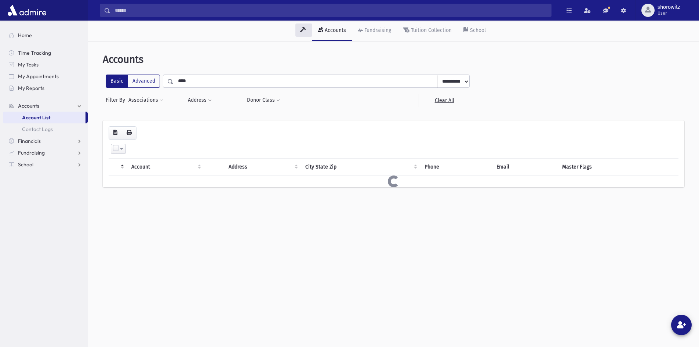 The image size is (699, 347). Describe the element at coordinates (669, 7) in the screenshot. I see `span: shorowitz` at that location.